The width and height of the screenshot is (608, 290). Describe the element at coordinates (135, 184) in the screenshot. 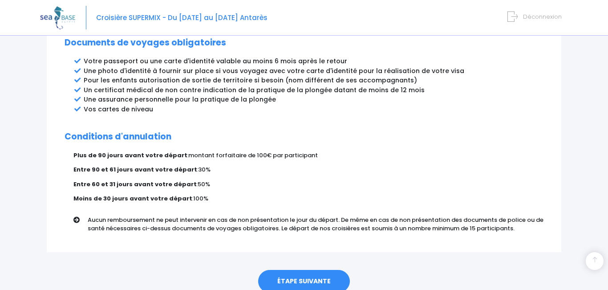

I see `strong: Entre 60 et 31 jours avant votre départ` at that location.